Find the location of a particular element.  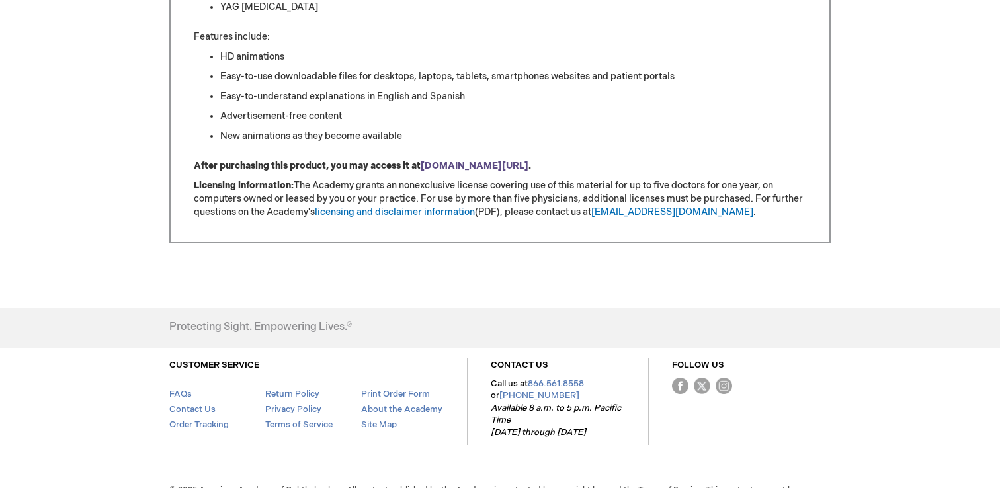

li: New animations as they become available is located at coordinates (513, 136).